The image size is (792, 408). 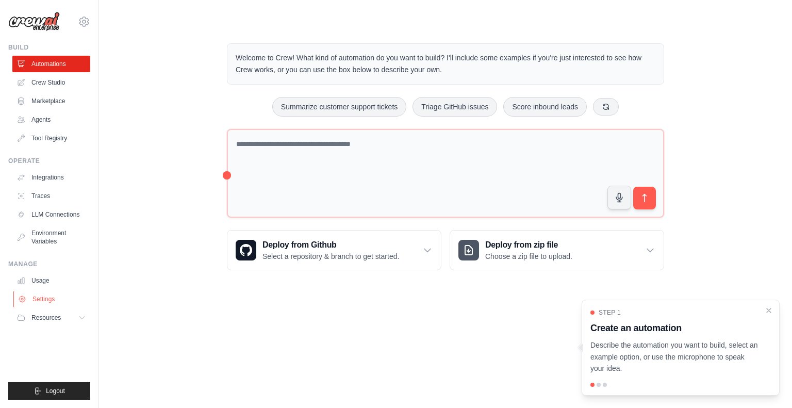 I want to click on button: Logout, so click(x=49, y=391).